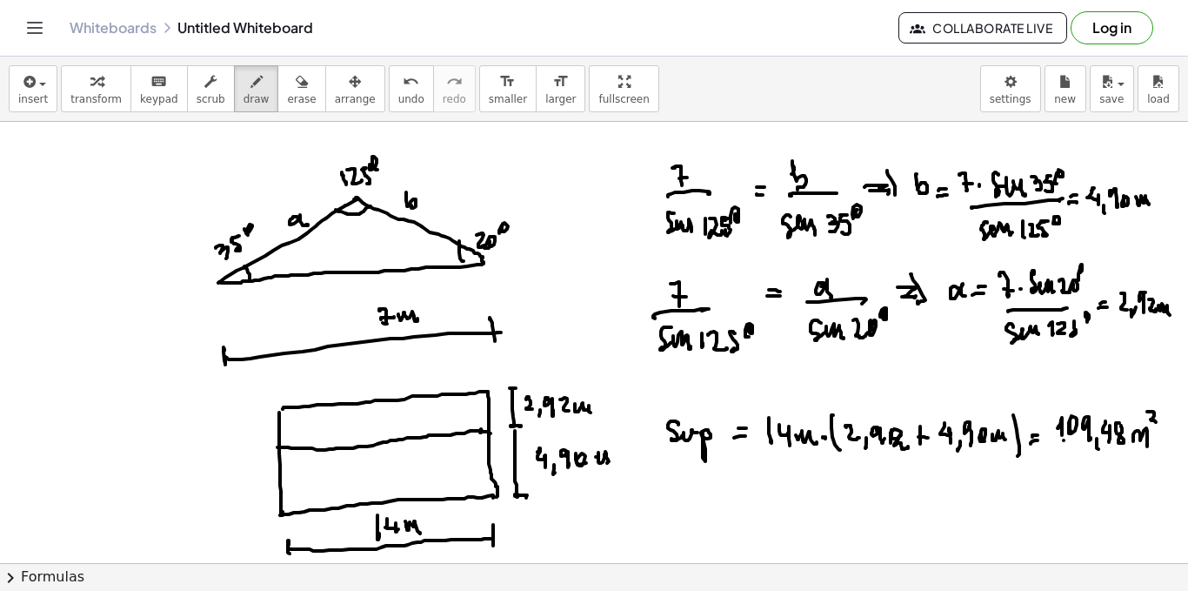  I want to click on span: draw, so click(257, 99).